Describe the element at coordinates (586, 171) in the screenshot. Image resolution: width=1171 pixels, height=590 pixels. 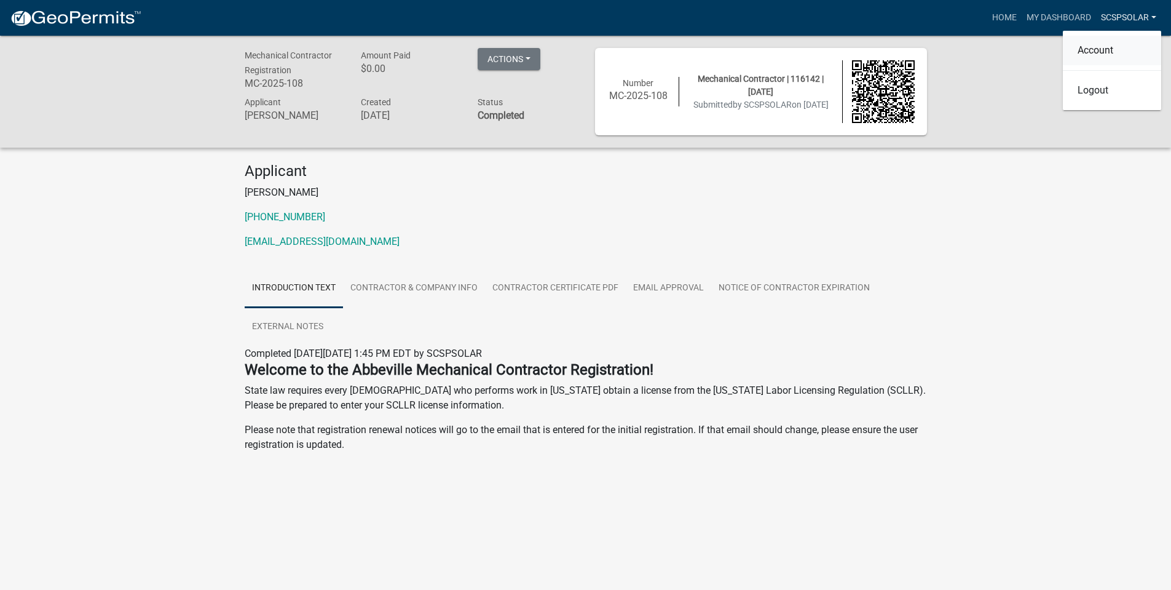
I see `h4: Applicant` at that location.